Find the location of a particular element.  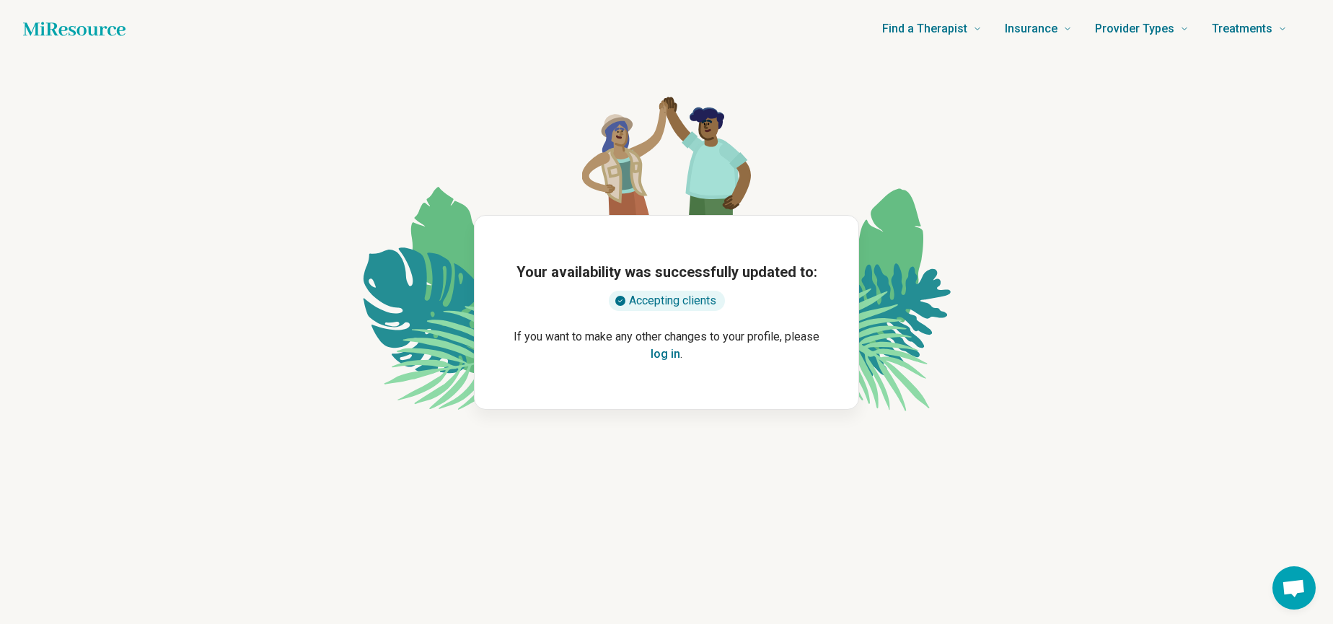

span: Provider Types is located at coordinates (1134, 29).